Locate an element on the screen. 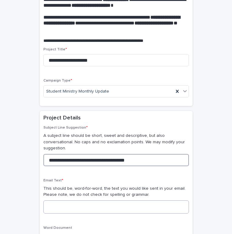  span: Subject Line Suggestion is located at coordinates (65, 128).